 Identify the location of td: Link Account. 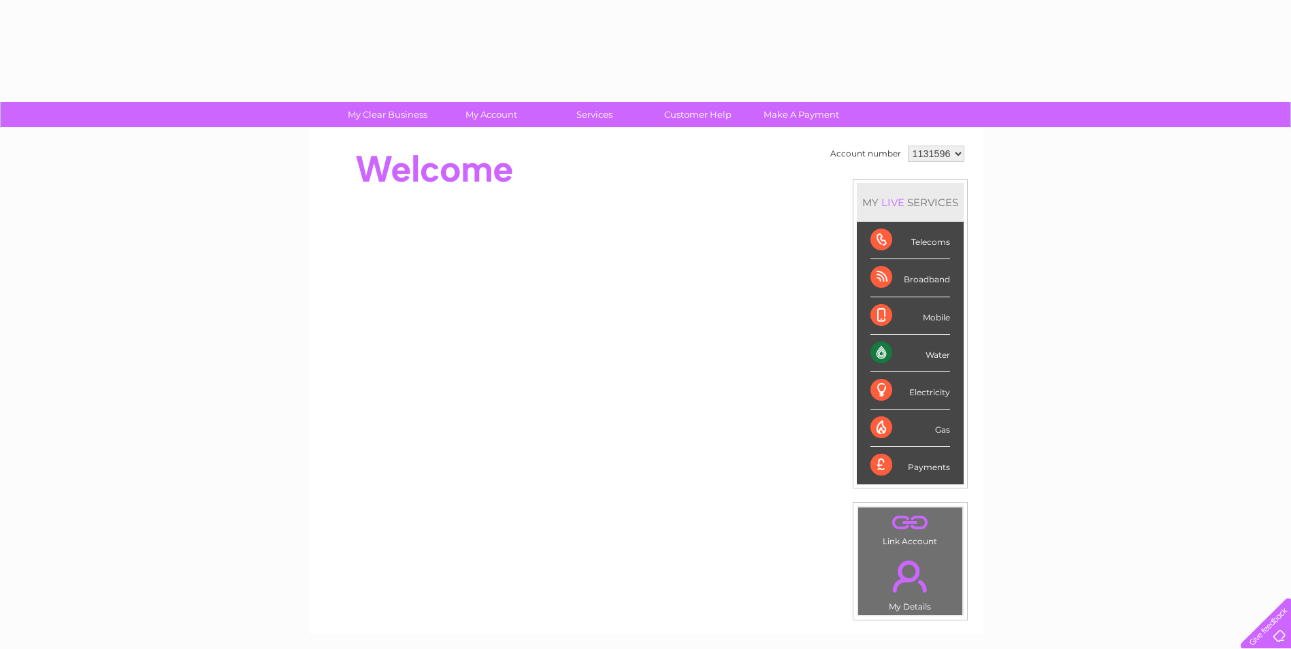
(910, 528).